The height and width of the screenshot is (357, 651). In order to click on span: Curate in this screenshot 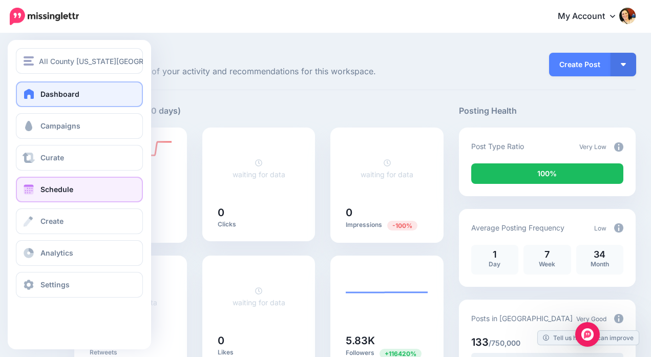, I will do `click(52, 157)`.